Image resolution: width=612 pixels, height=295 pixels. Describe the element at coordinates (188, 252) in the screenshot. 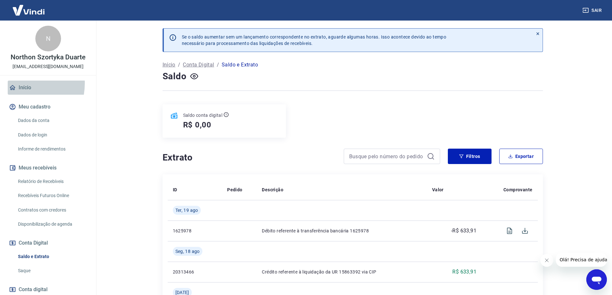

I see `span: Seg, 18 ago` at that location.